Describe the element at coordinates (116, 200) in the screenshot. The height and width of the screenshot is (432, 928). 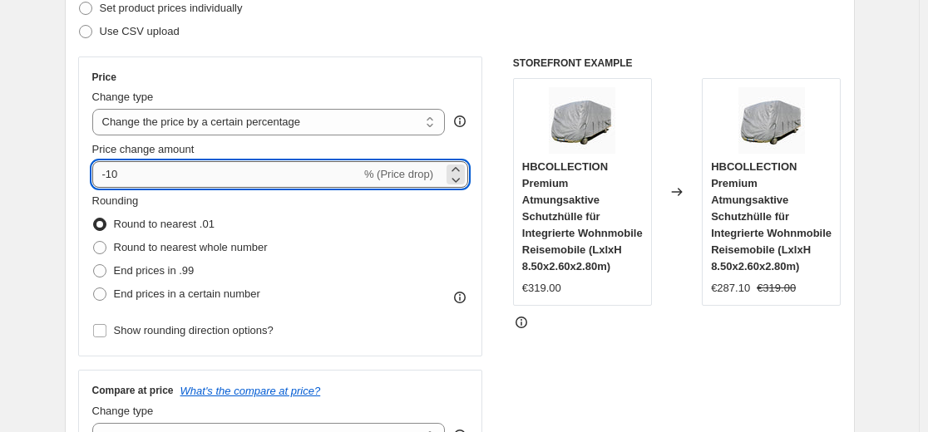
I see `span: Rounding` at that location.